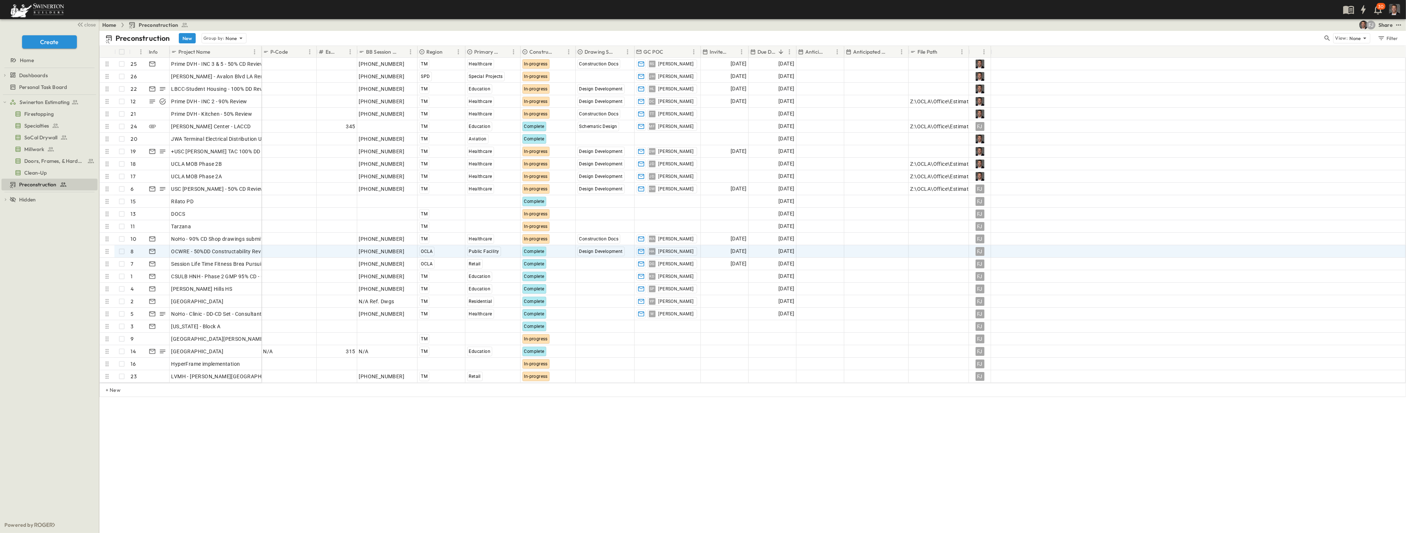  I want to click on p: P-Code, so click(279, 52).